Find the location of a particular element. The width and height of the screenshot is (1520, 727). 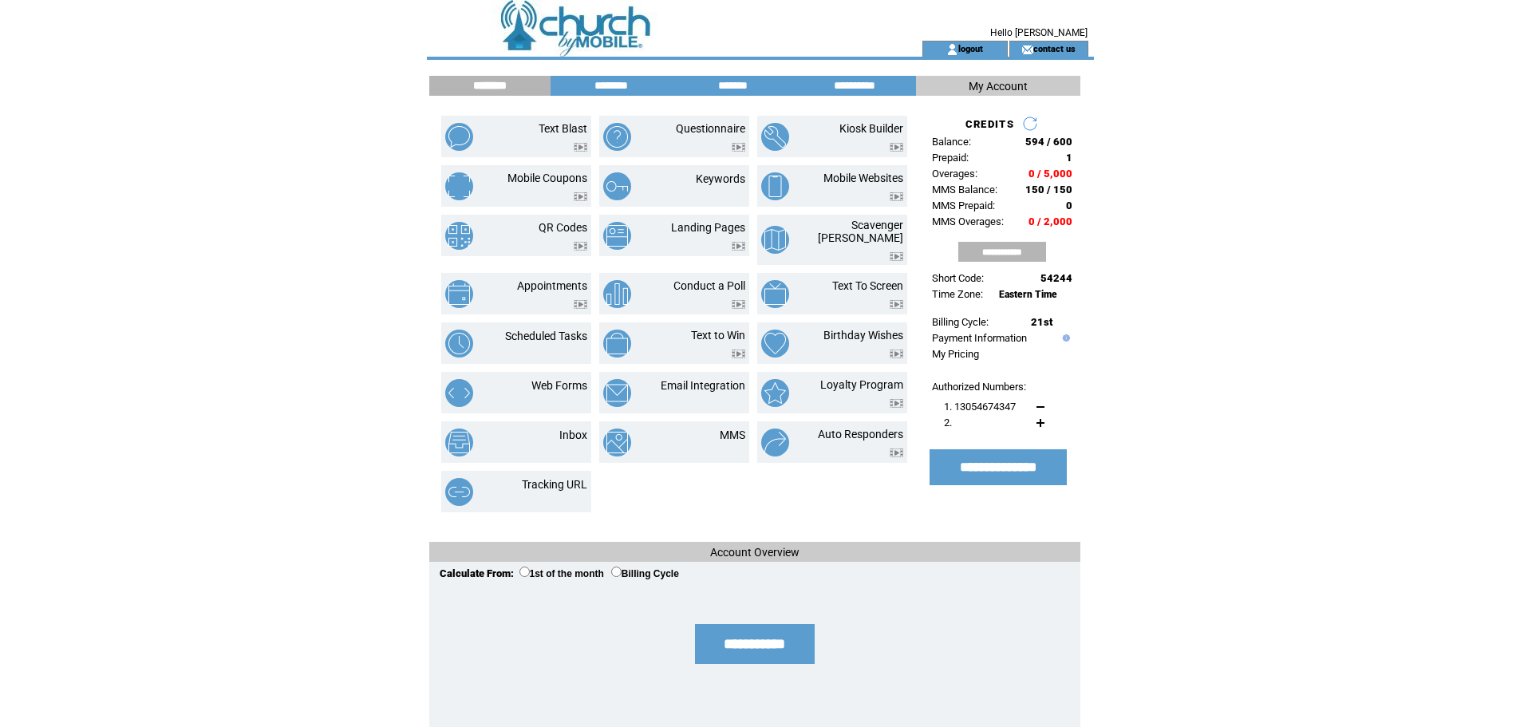

span: 150 / 150 is located at coordinates (1049, 189).